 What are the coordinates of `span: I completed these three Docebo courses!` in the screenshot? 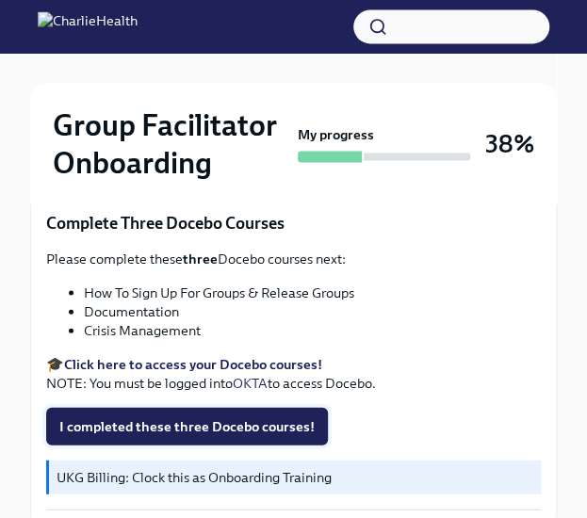 It's located at (186, 426).